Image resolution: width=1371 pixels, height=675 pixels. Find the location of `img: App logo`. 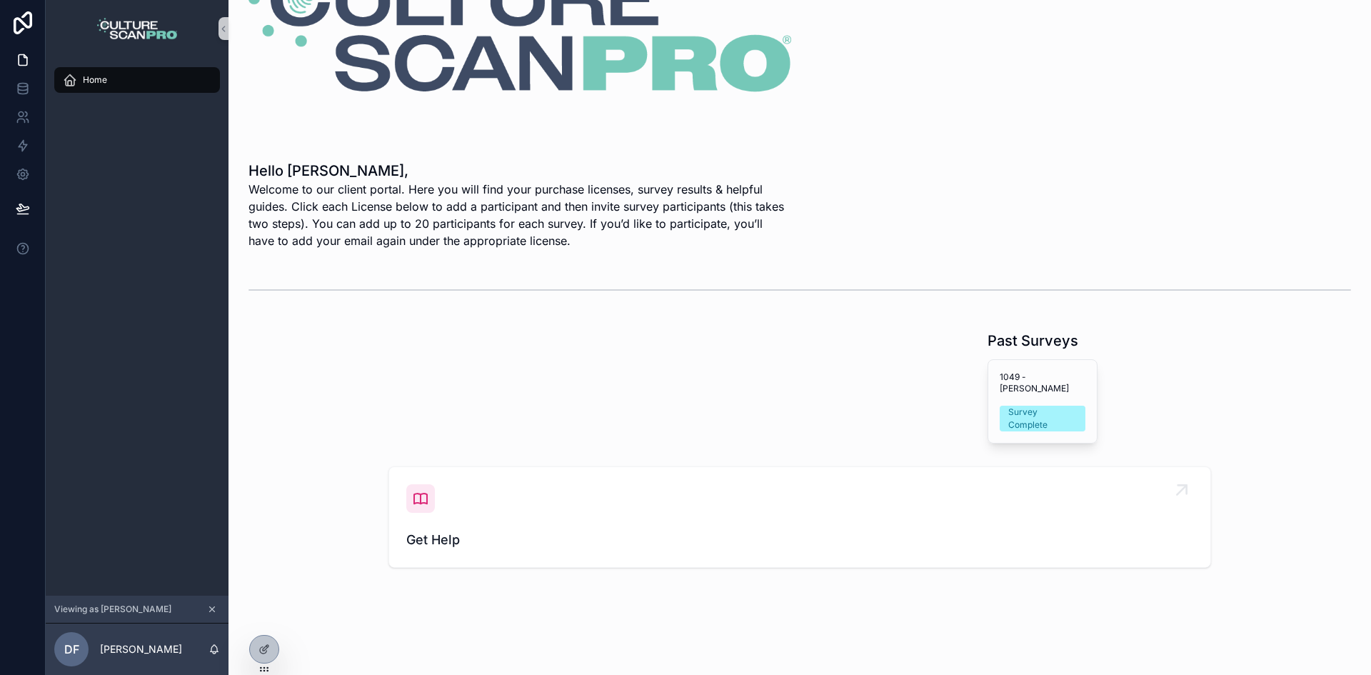

img: App logo is located at coordinates (137, 29).